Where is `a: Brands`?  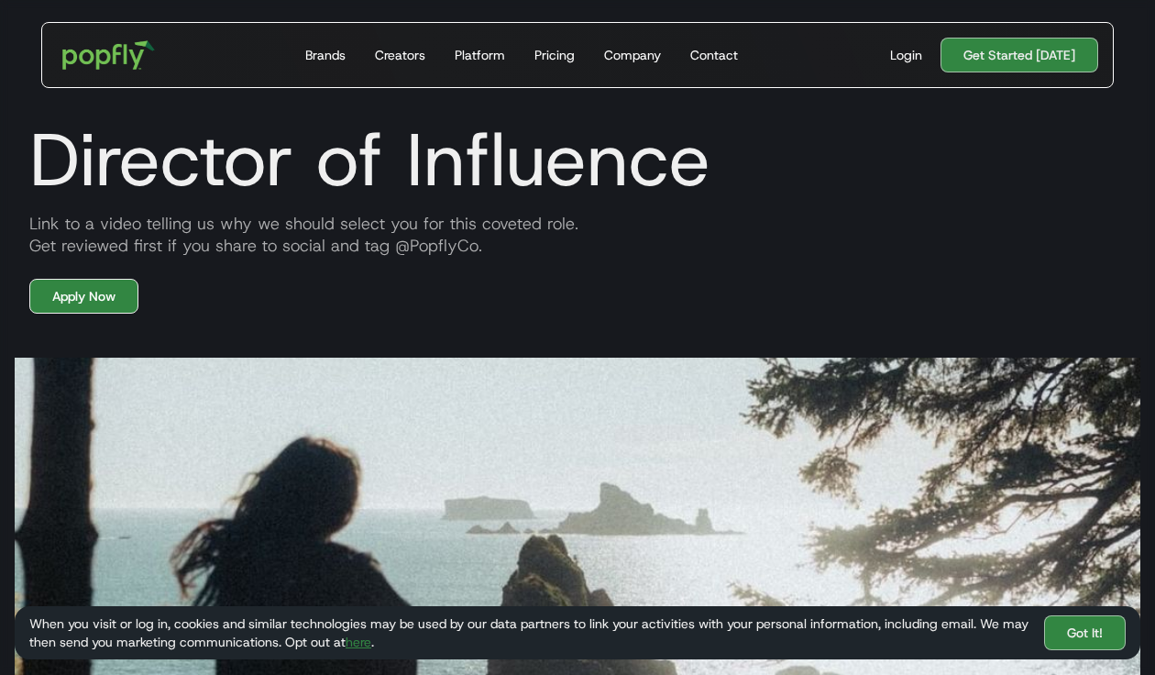
a: Brands is located at coordinates (325, 55).